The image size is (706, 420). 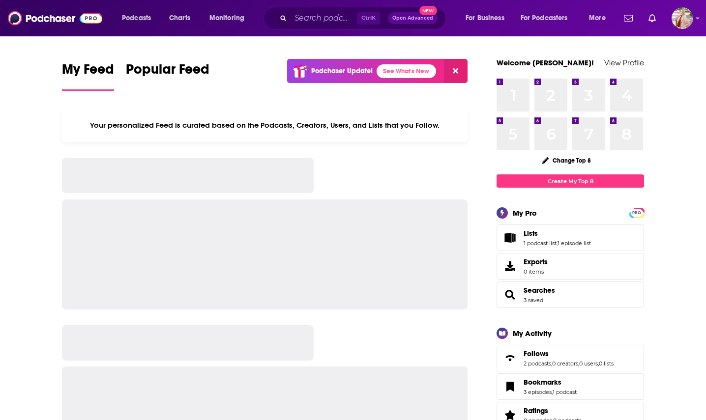 What do you see at coordinates (413, 18) in the screenshot?
I see `span: Open Advanced` at bounding box center [413, 18].